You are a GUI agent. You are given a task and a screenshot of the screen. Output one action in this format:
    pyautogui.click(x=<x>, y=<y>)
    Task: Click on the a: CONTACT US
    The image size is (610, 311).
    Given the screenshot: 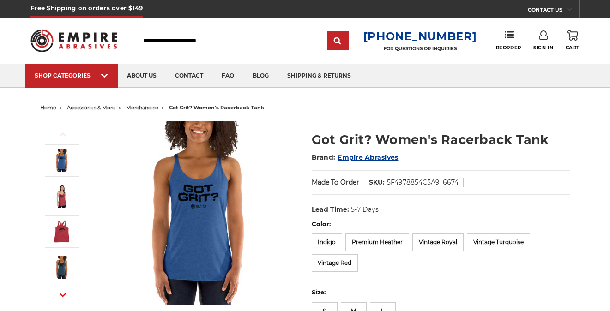 What is the action you would take?
    pyautogui.click(x=553, y=11)
    